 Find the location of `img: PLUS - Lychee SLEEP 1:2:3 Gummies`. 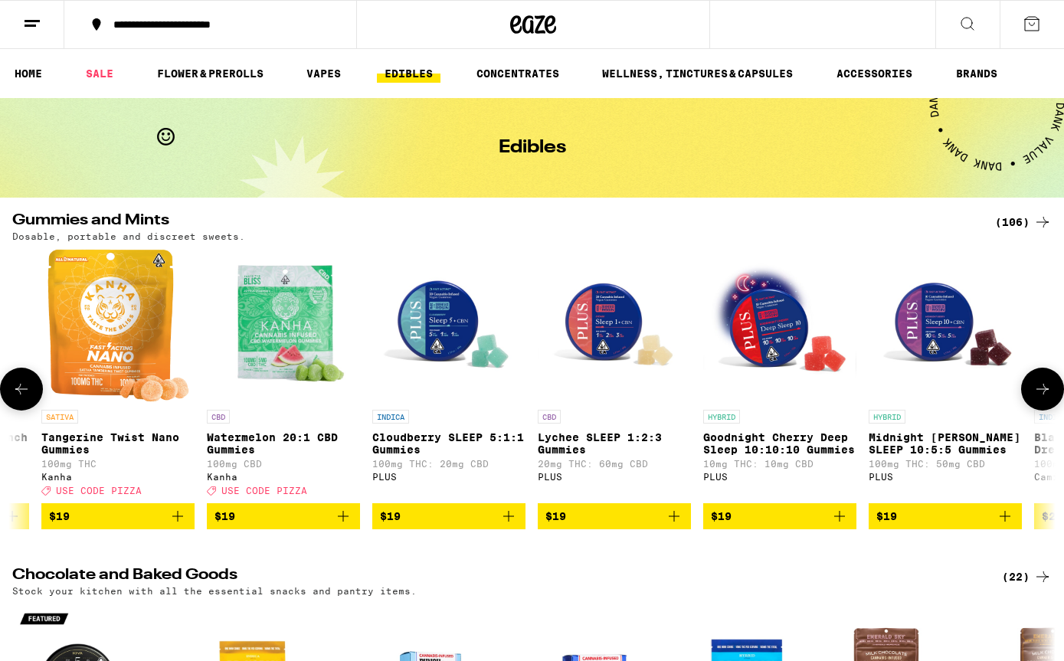

img: PLUS - Lychee SLEEP 1:2:3 Gummies is located at coordinates (614, 326).